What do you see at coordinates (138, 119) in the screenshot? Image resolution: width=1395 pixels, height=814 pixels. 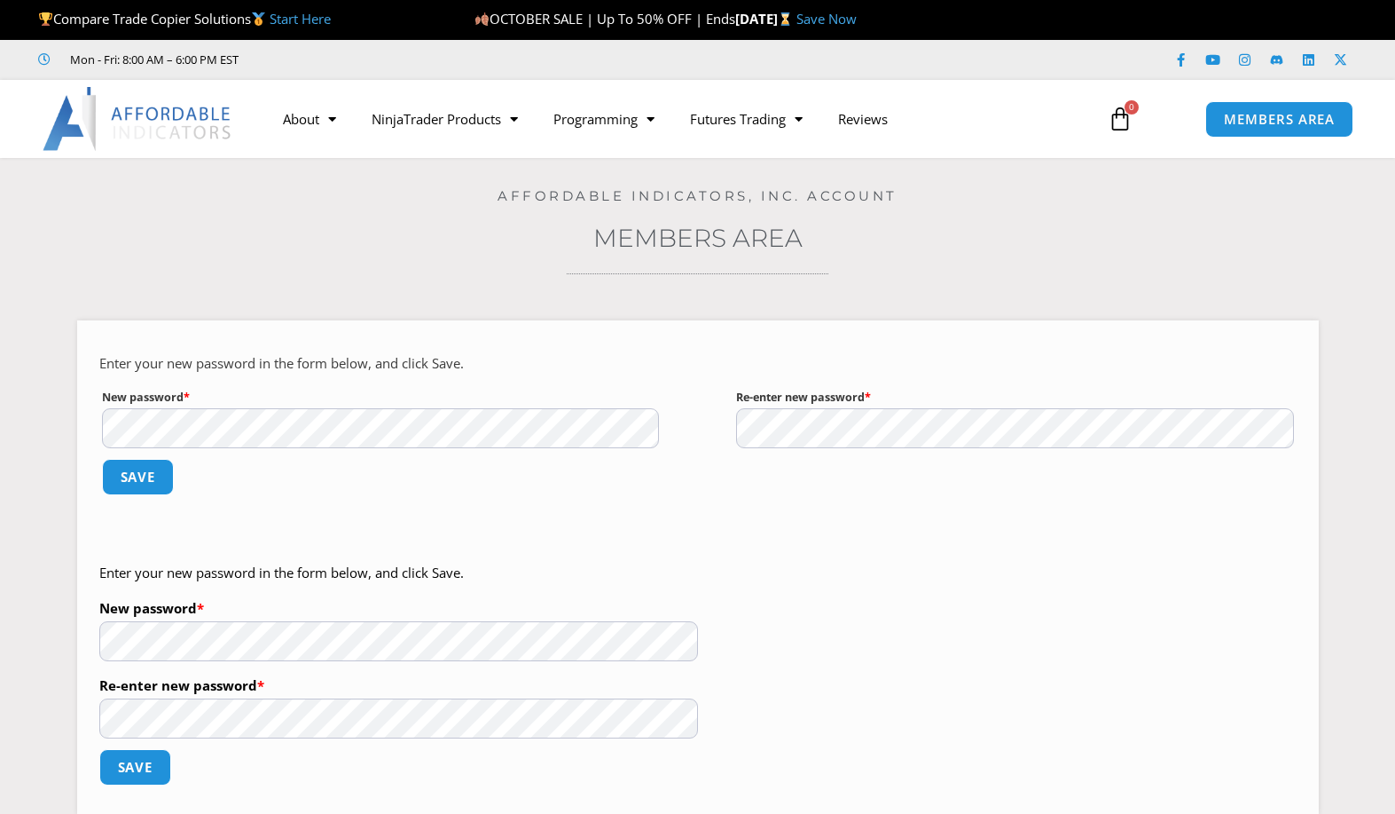 I see `img: LogoAI | Affordable Indicators – NinjaTrader` at bounding box center [138, 119].